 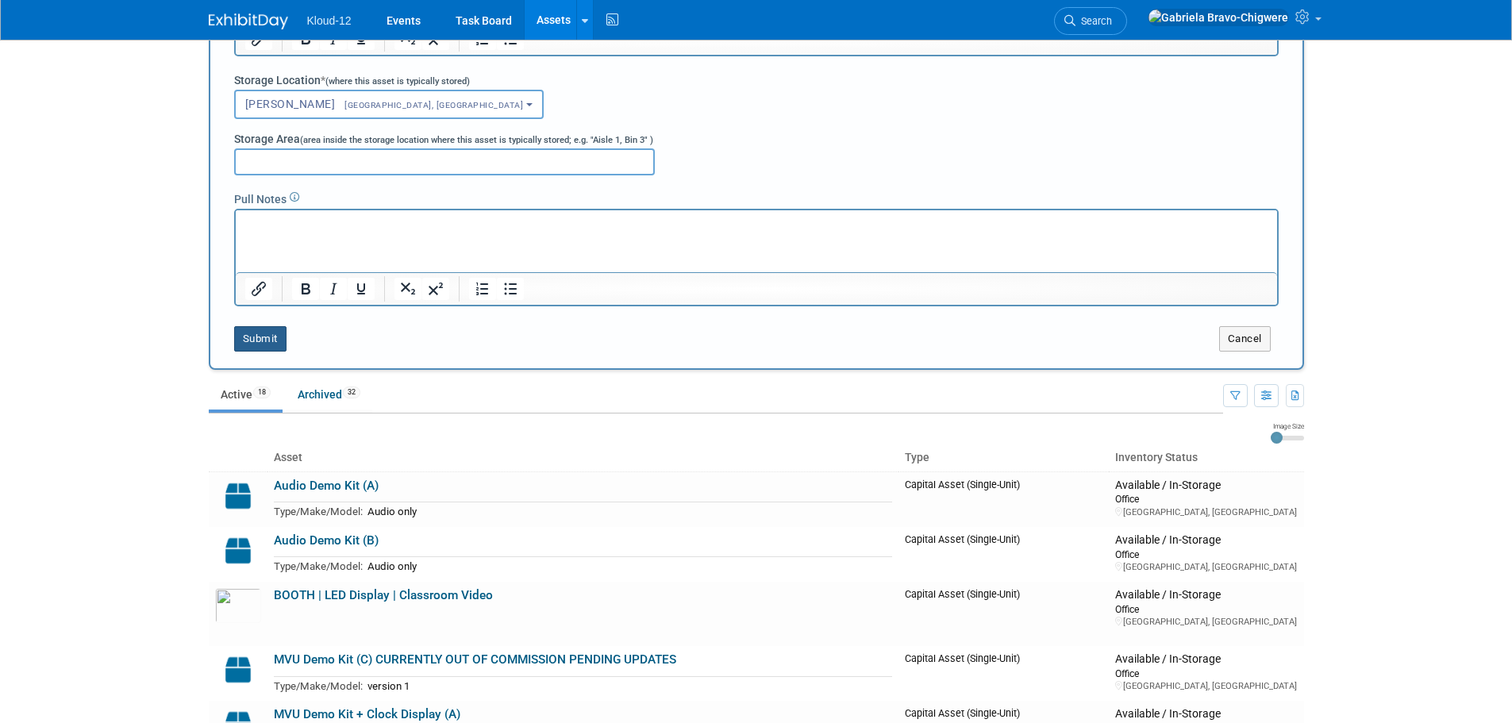 What do you see at coordinates (352, 80) in the screenshot?
I see `label: Storage Location` at bounding box center [352, 80].